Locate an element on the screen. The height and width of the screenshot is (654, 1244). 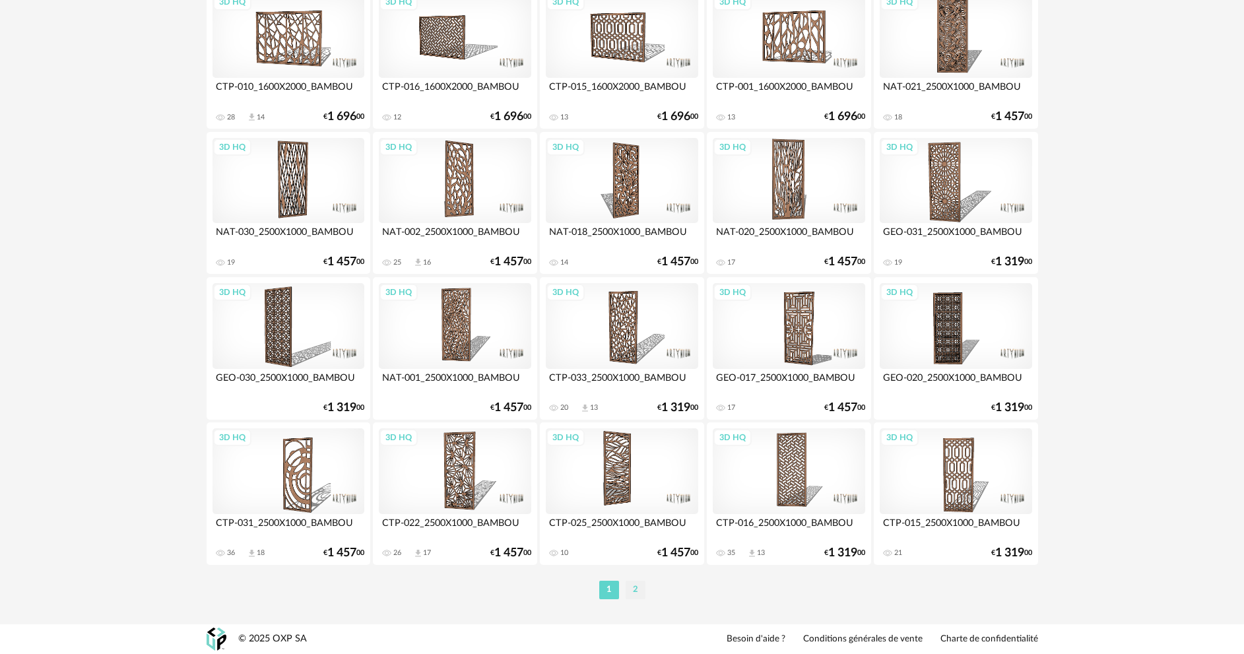
div: CTP-001_1600X2000_BAMBOU is located at coordinates (788, 91).